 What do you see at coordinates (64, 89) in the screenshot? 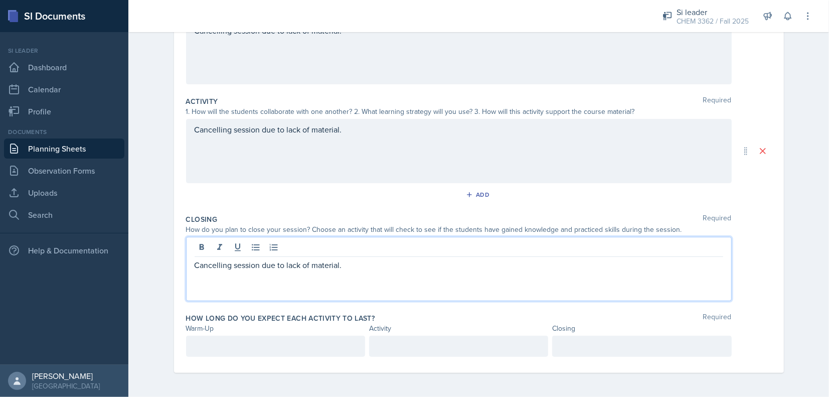
I see `a: Calendar` at bounding box center [64, 89].